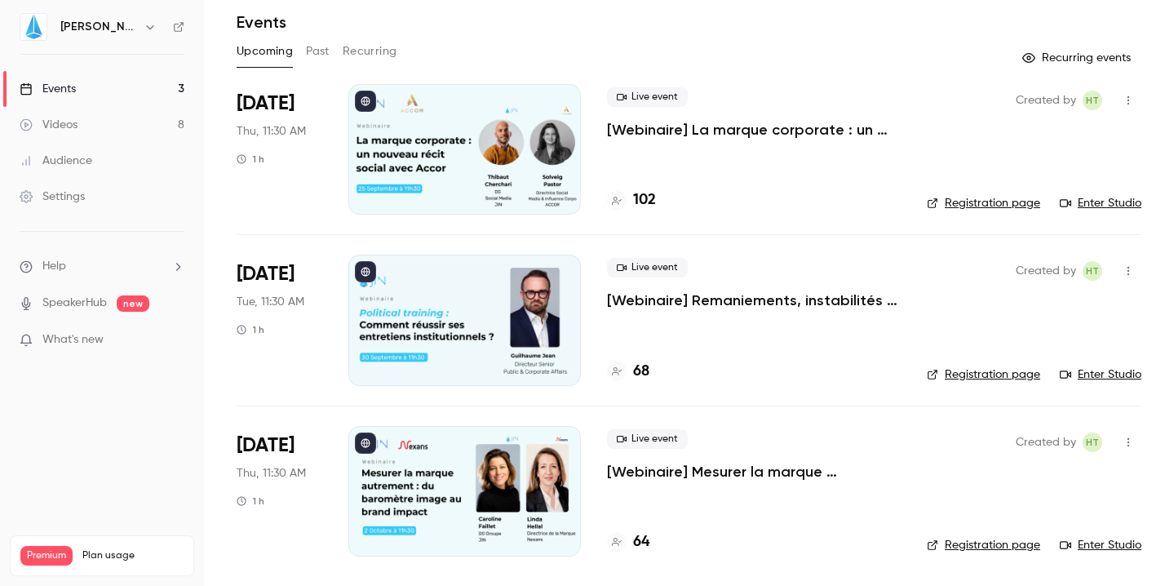  What do you see at coordinates (133, 556) in the screenshot?
I see `span: Plan usage` at bounding box center [133, 556].